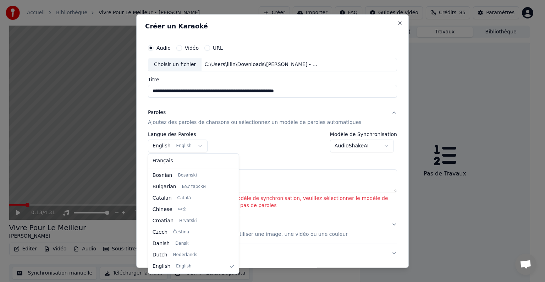 Image resolution: width=545 pixels, height=282 pixels. Describe the element at coordinates (182, 244) in the screenshot. I see `span: Dansk` at that location.